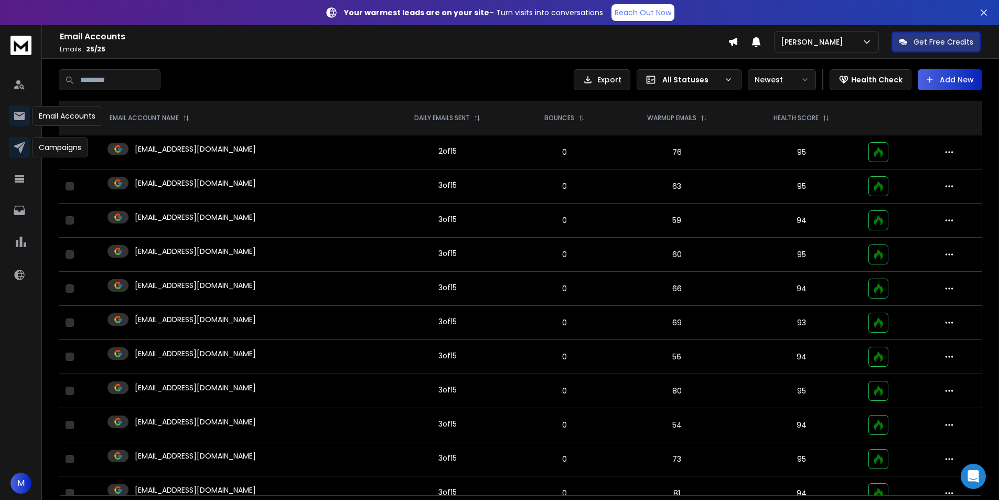 The height and width of the screenshot is (500, 999). I want to click on span: 25 / 25, so click(95, 49).